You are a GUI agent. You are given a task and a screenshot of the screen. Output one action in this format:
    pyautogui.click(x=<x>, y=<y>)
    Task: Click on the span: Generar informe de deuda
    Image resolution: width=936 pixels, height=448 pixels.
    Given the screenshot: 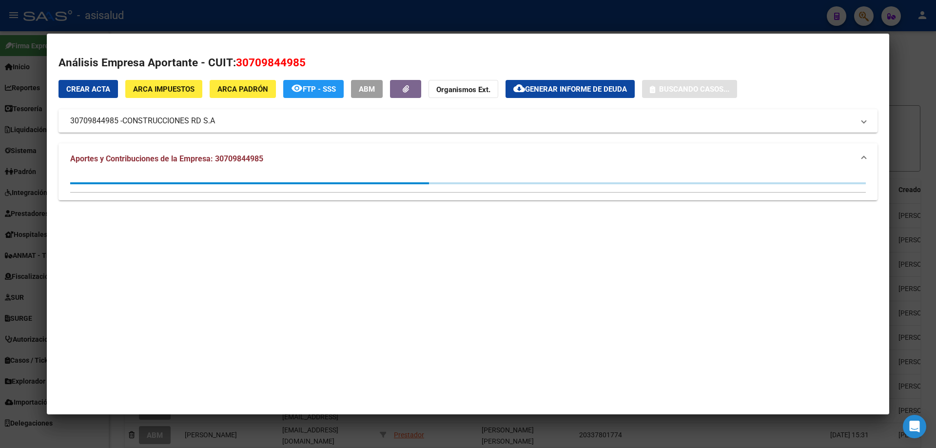 What is the action you would take?
    pyautogui.click(x=576, y=89)
    